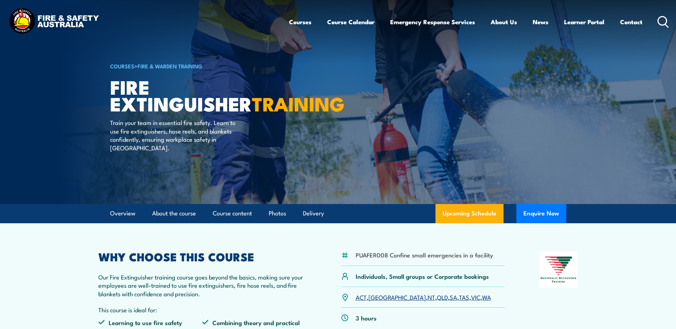 This screenshot has width=676, height=329. I want to click on a: VIC, so click(476, 297).